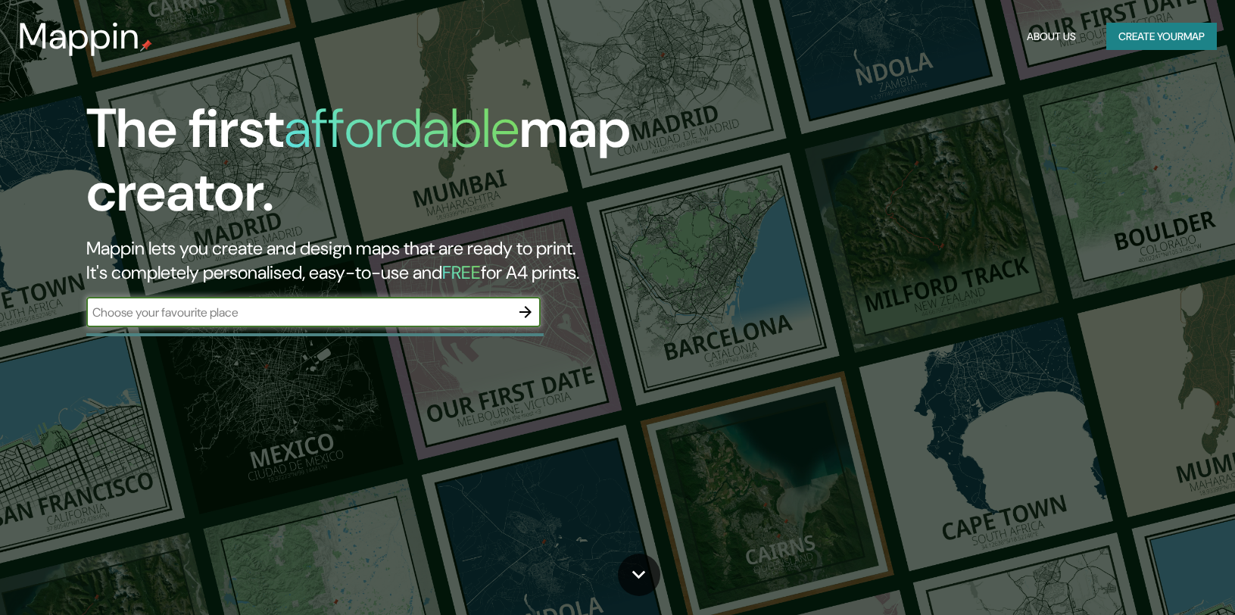 This screenshot has width=1235, height=615. What do you see at coordinates (461, 272) in the screenshot?
I see `h5: FREE` at bounding box center [461, 272].